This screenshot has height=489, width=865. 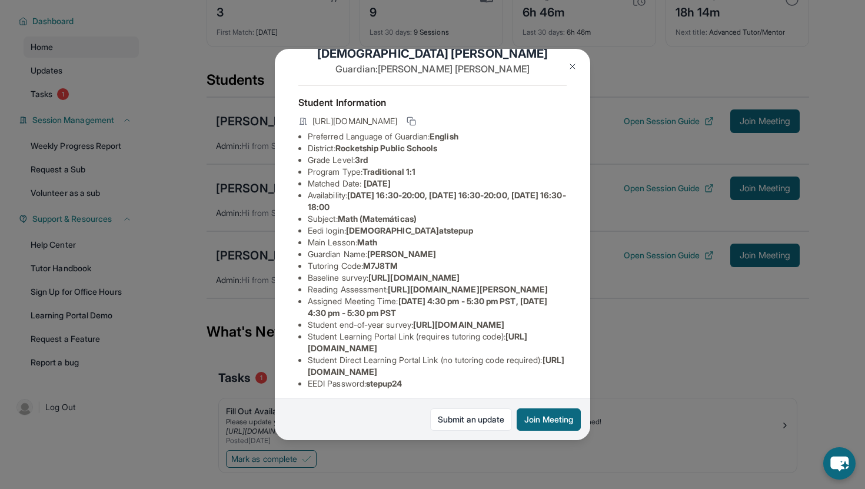 What do you see at coordinates (411, 121) in the screenshot?
I see `button: Copy link` at bounding box center [411, 121].